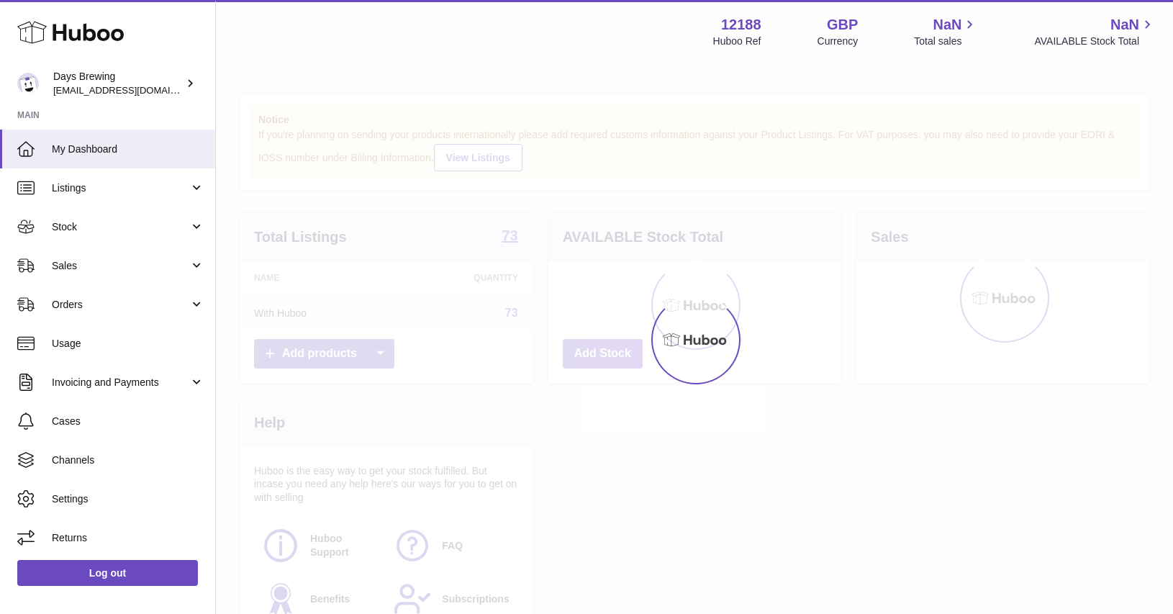 The image size is (1173, 614). What do you see at coordinates (741, 24) in the screenshot?
I see `strong: 12188` at bounding box center [741, 24].